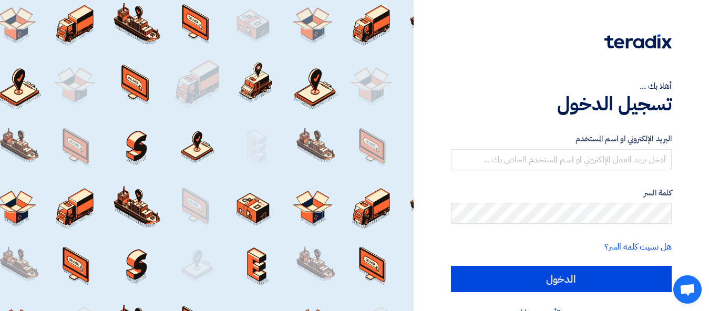 The height and width of the screenshot is (311, 709). What do you see at coordinates (638, 42) in the screenshot?
I see `img: Teradix logo` at bounding box center [638, 42].